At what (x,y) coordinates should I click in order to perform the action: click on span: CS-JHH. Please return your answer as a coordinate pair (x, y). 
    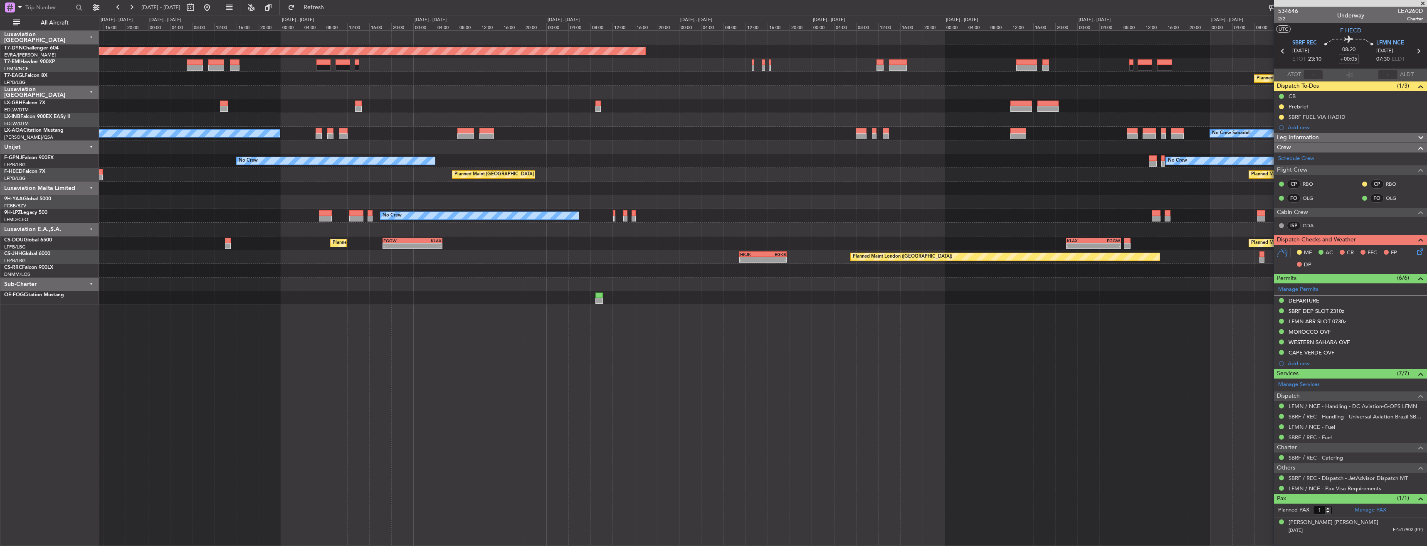
    Looking at the image, I should click on (13, 254).